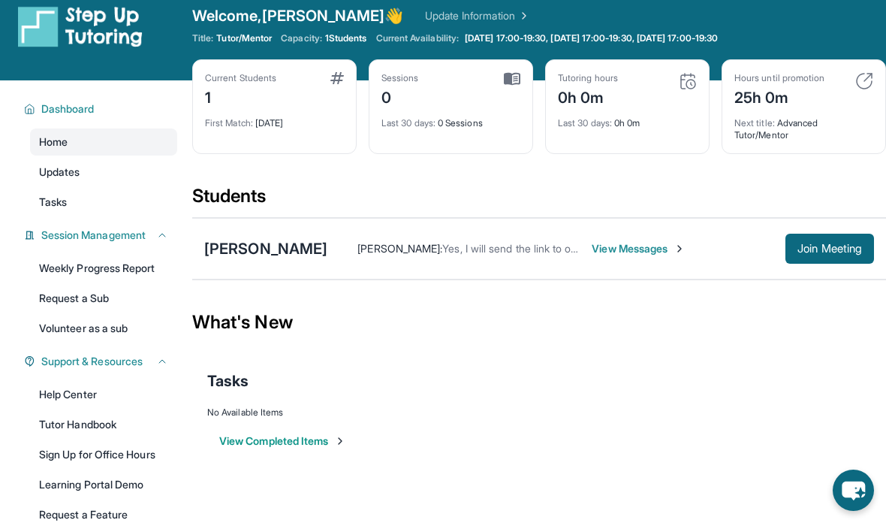 The height and width of the screenshot is (523, 886). Describe the element at coordinates (680, 249) in the screenshot. I see `img: Chevron-Right` at that location.